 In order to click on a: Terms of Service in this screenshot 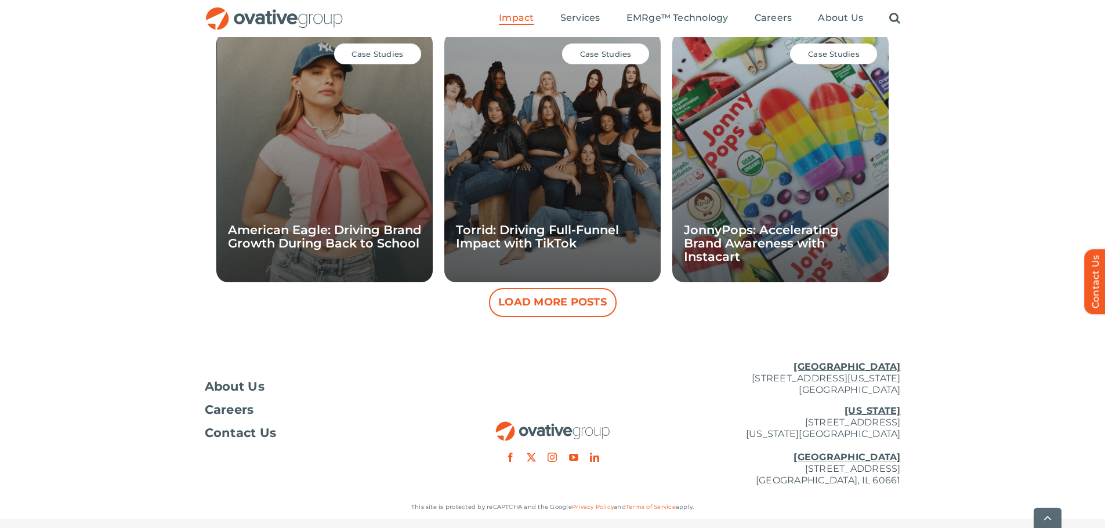, I will do `click(651, 507)`.